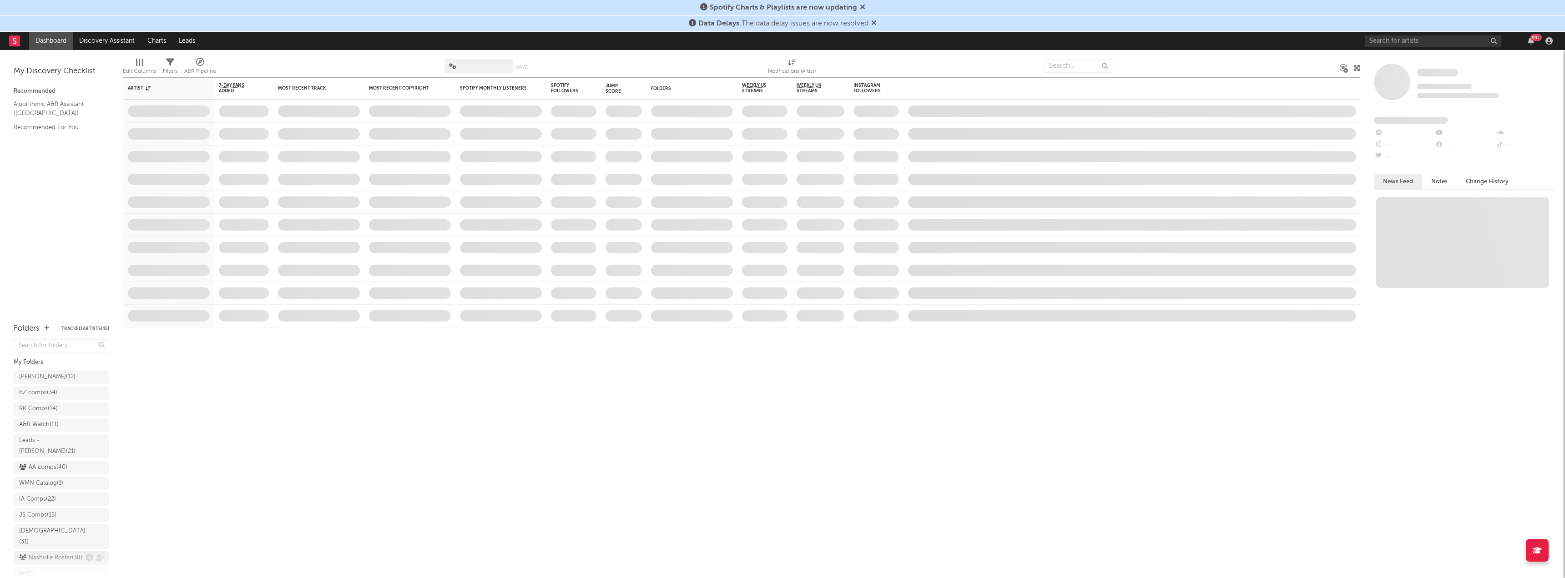 This screenshot has width=1565, height=578. I want to click on input: Search for folders..., so click(61, 346).